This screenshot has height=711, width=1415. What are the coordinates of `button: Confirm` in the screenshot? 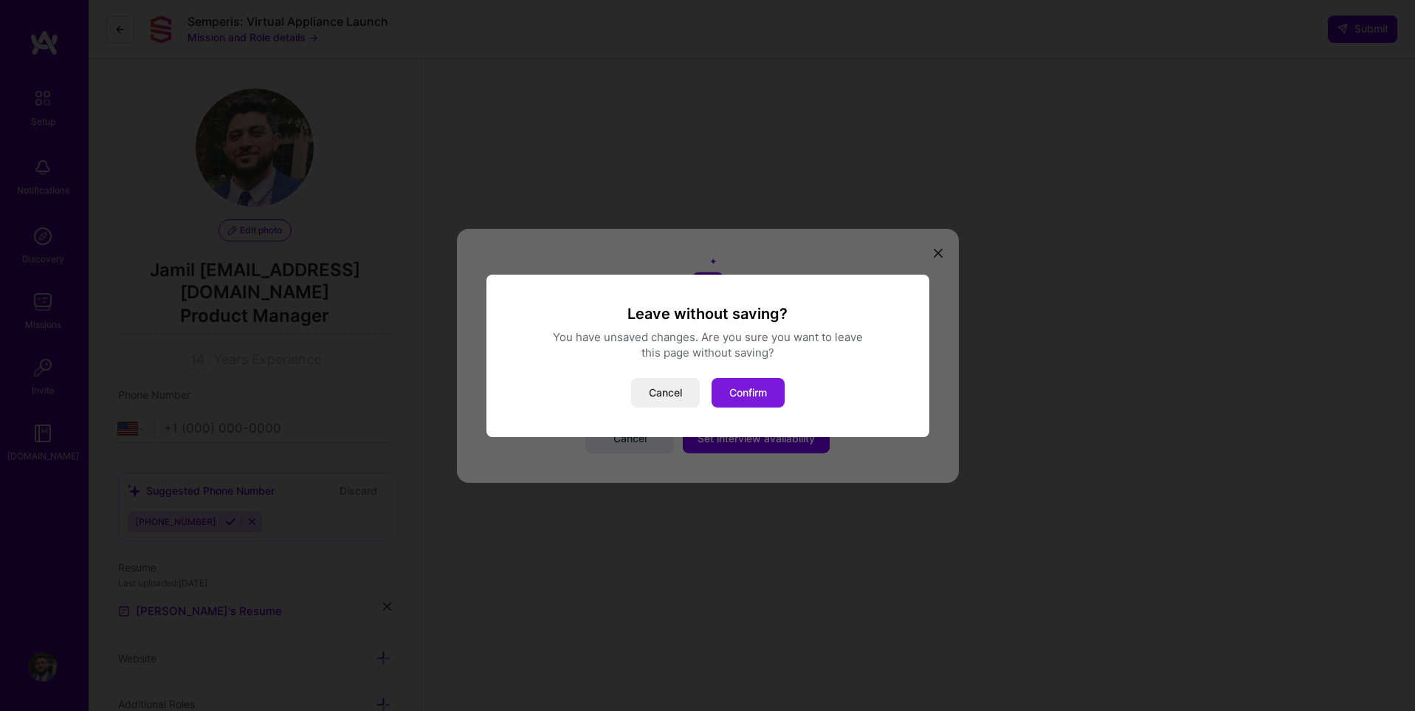 It's located at (748, 393).